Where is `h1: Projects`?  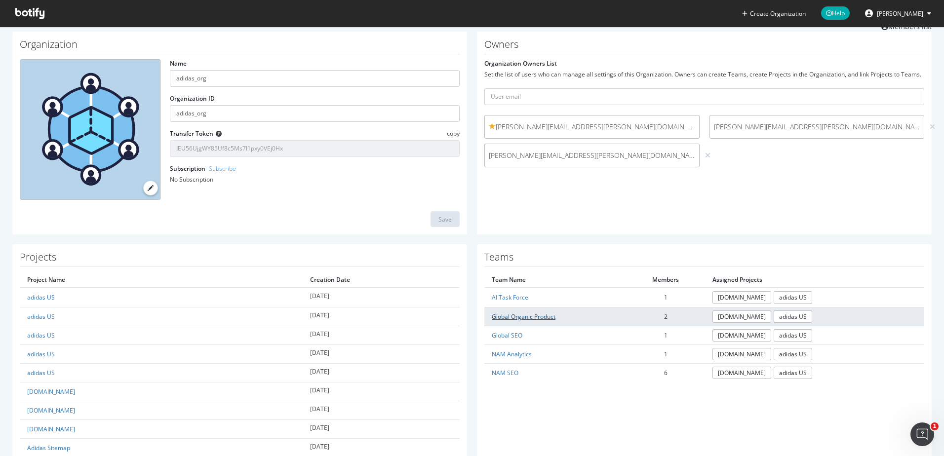 h1: Projects is located at coordinates (239, 259).